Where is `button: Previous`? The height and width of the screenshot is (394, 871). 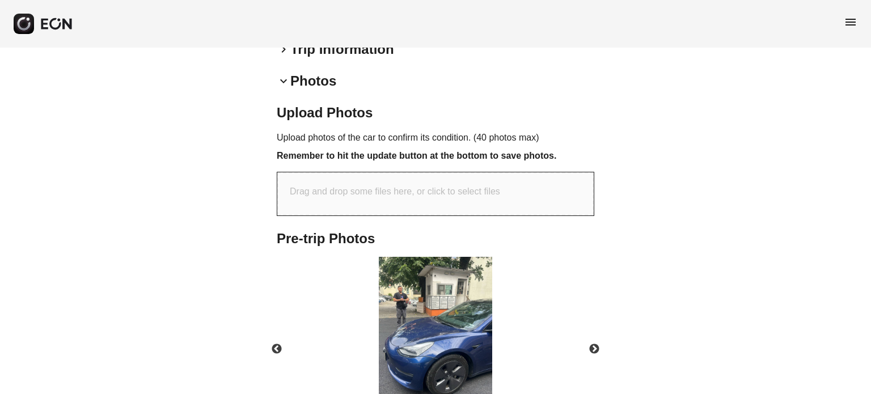
button: Previous is located at coordinates (277, 349).